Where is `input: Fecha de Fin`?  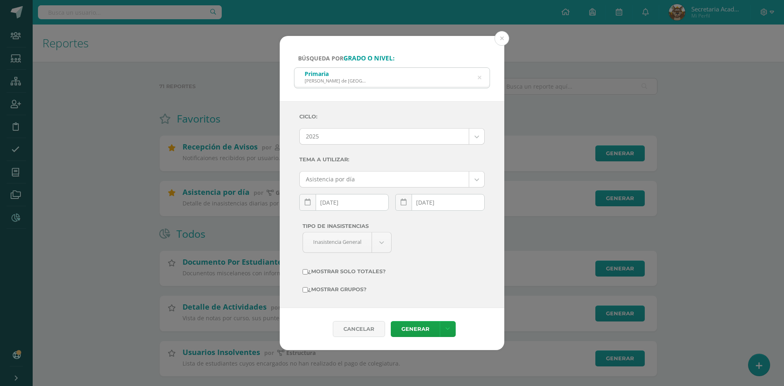 input: Fecha de Fin is located at coordinates (440, 202).